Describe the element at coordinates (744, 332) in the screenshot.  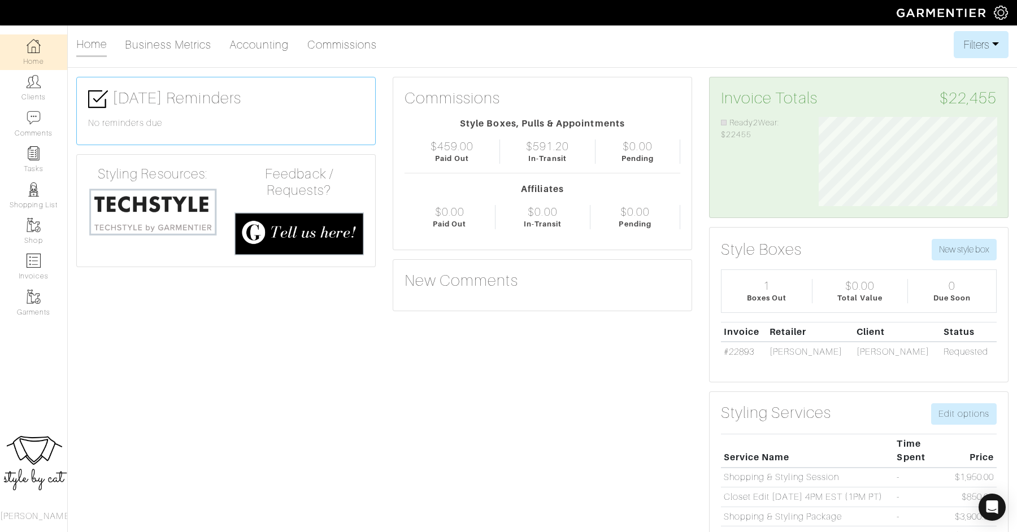
I see `th: Invoice` at that location.